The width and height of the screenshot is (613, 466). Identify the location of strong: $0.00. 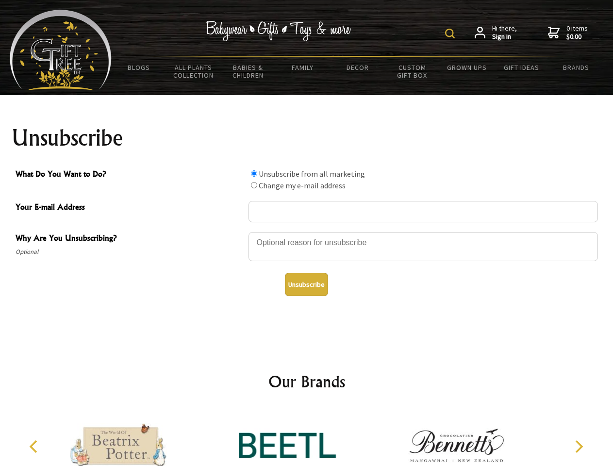
(577, 37).